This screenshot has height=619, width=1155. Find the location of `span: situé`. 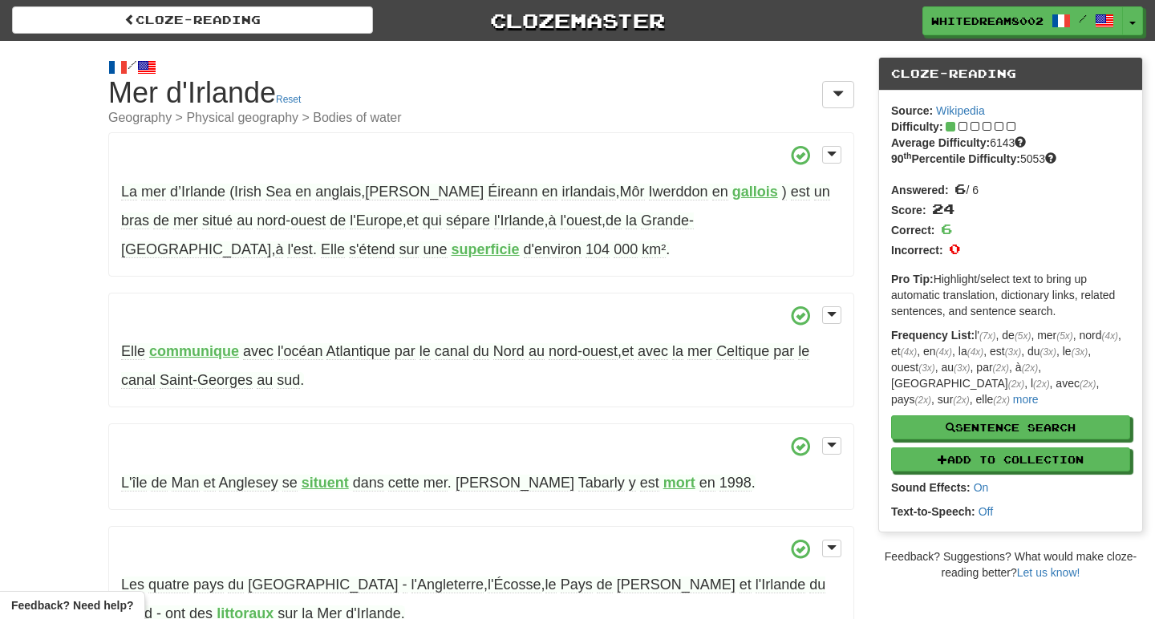

span: situé is located at coordinates (217, 221).